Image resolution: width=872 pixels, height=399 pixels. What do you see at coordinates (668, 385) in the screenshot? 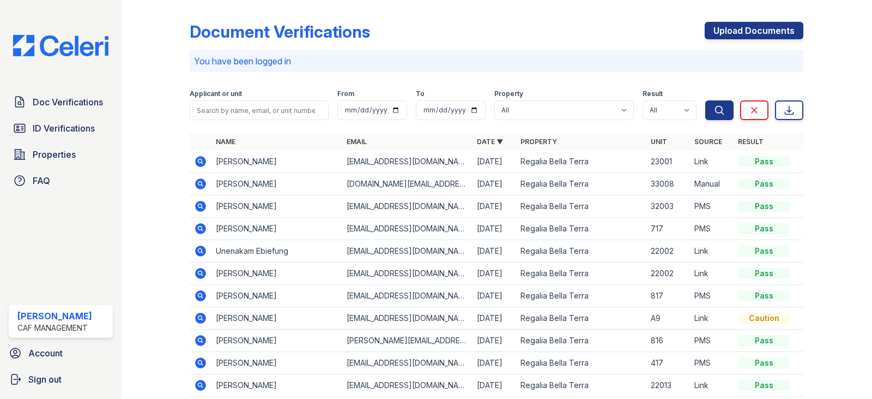
I see `td: 22013` at bounding box center [668, 385].